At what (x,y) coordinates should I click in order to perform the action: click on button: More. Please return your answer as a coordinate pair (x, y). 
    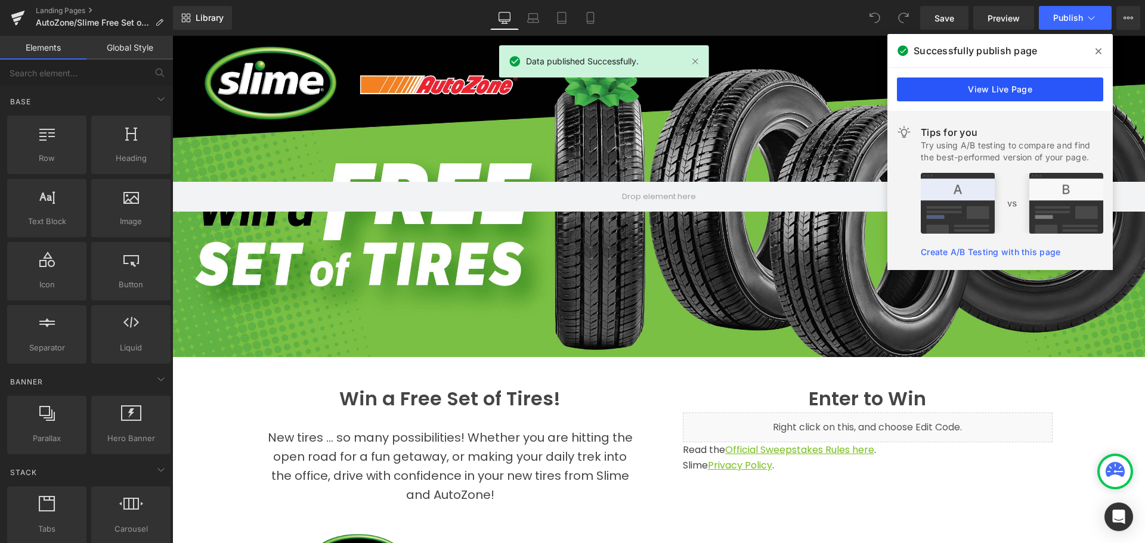
    Looking at the image, I should click on (1128, 18).